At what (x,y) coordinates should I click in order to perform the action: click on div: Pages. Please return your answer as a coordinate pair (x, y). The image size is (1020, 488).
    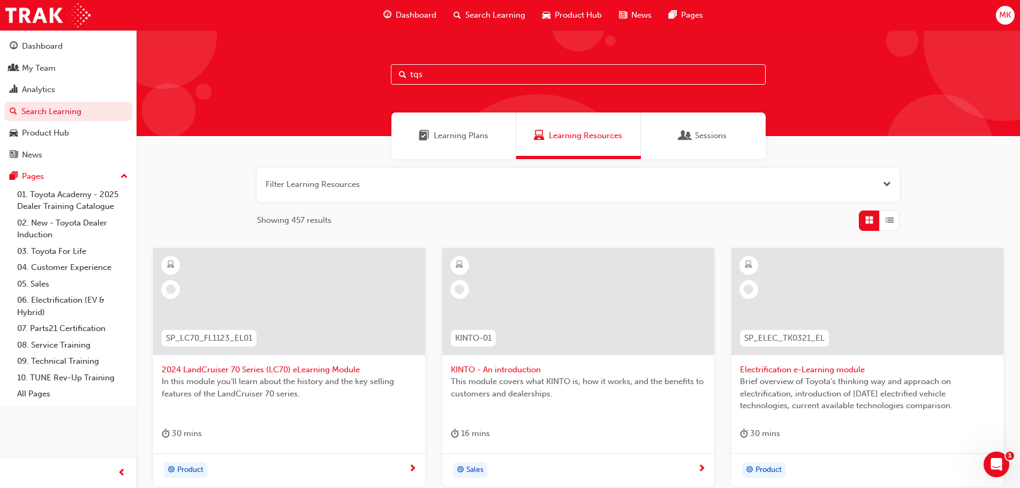
    Looking at the image, I should click on (33, 176).